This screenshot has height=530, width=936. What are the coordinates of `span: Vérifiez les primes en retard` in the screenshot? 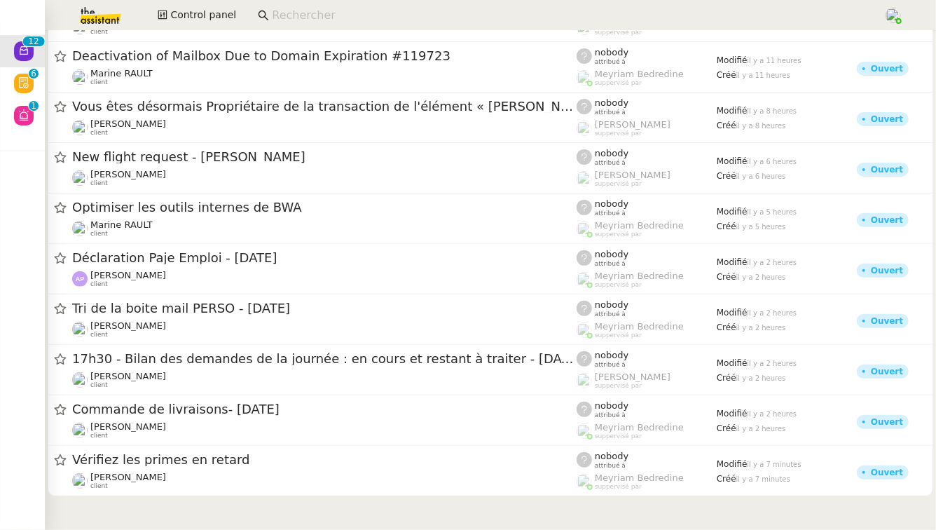 It's located at (325, 460).